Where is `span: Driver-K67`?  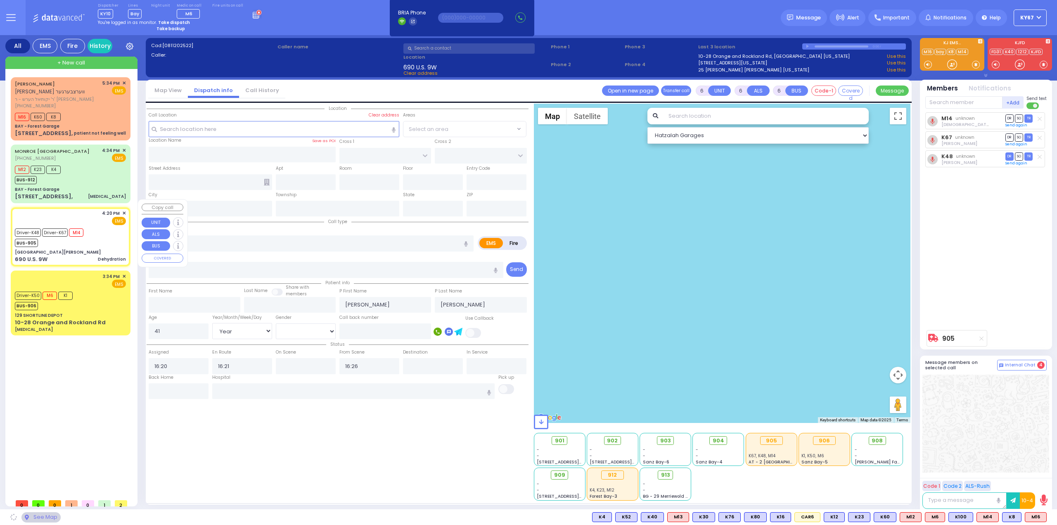
span: Driver-K67 is located at coordinates (55, 232).